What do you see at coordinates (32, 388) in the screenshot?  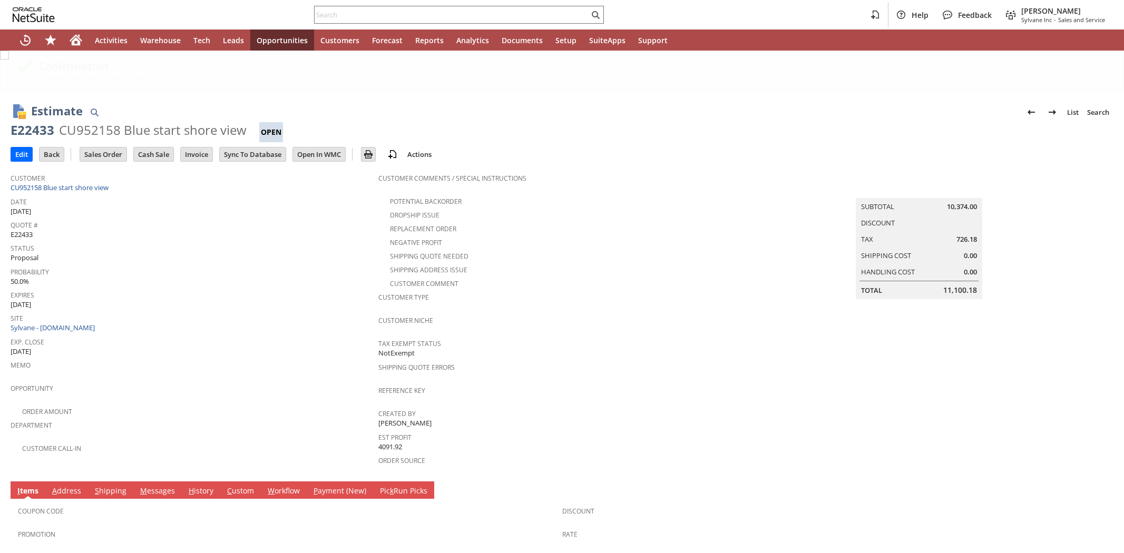 I see `a: Opportunity` at bounding box center [32, 388].